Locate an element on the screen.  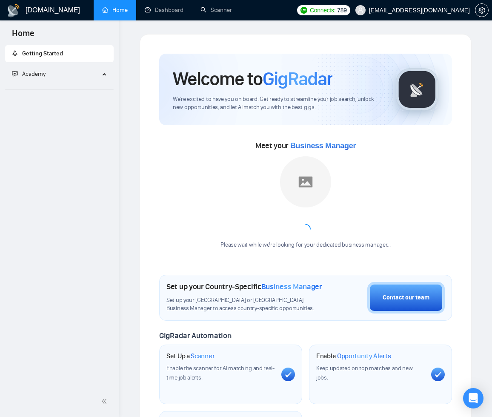
span: Keep updated on top matches and new jobs. is located at coordinates (364, 372).